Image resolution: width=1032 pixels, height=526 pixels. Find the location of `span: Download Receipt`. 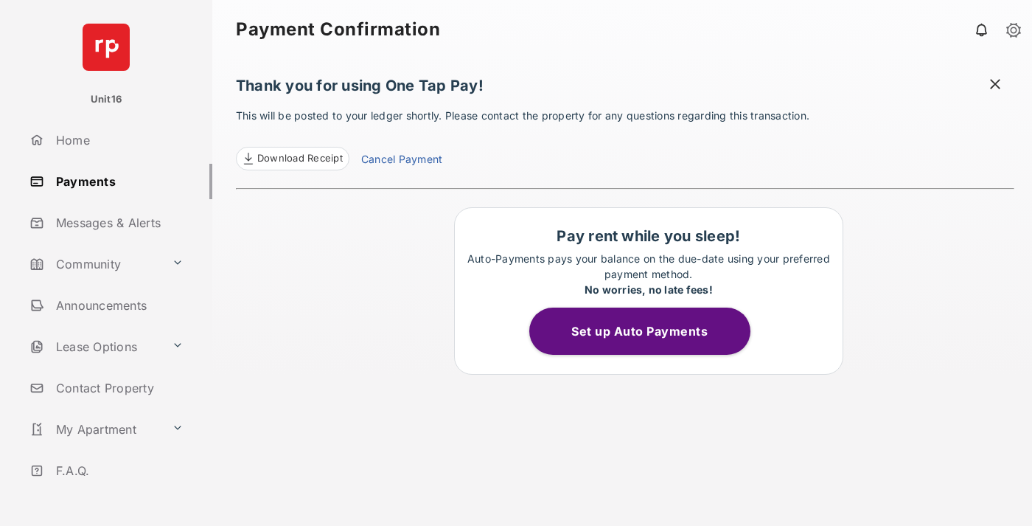

span: Download Receipt is located at coordinates (300, 158).